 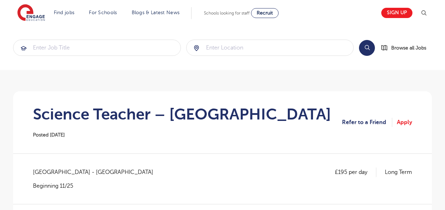 I want to click on a: Recruit, so click(x=265, y=13).